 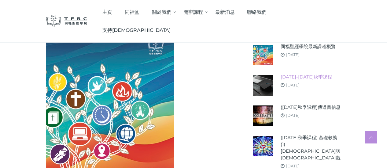 I want to click on a: 同福堂, so click(x=132, y=12).